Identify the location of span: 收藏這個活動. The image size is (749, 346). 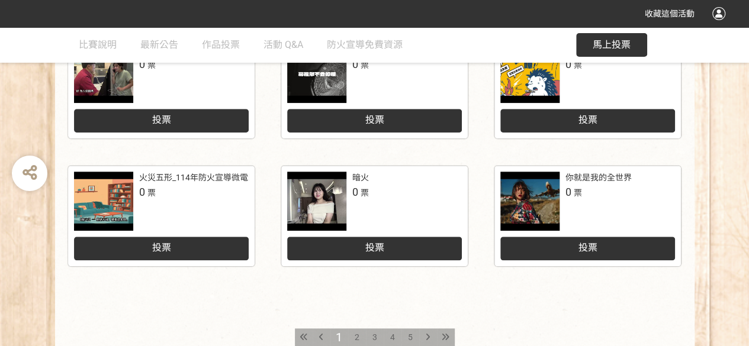
(670, 14).